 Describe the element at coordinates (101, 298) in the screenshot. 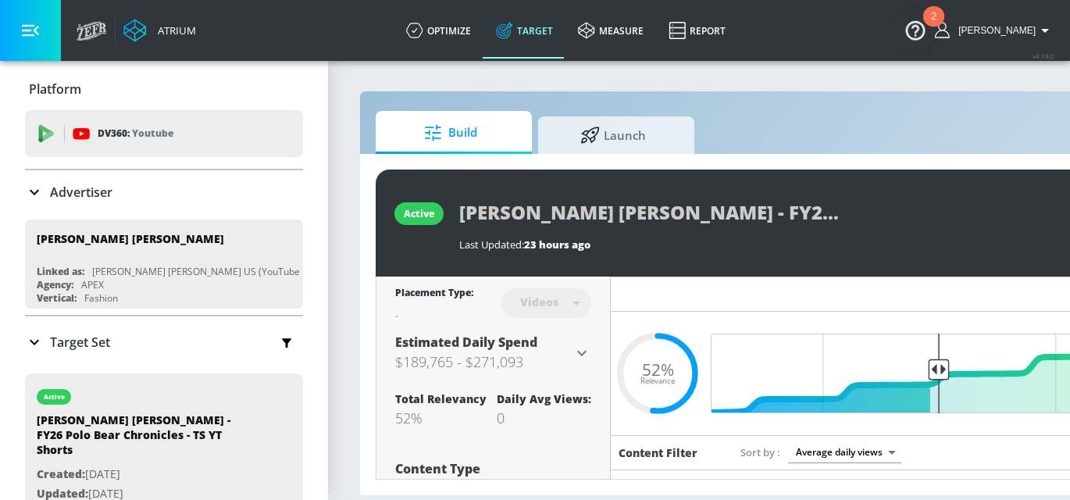

I see `div: Fashion` at that location.